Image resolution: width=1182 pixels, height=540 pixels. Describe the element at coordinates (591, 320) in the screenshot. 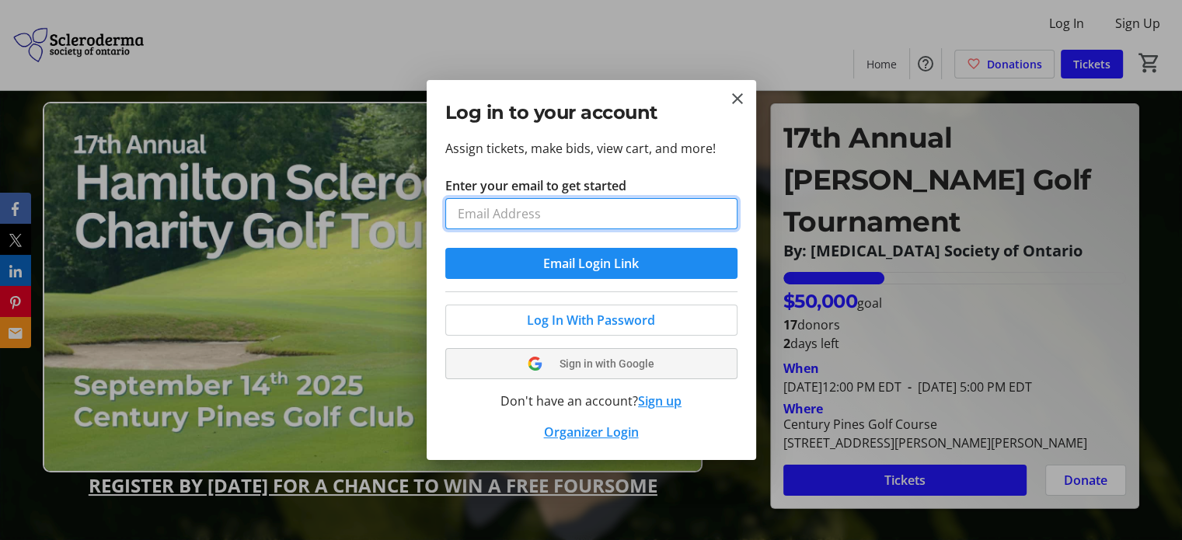

I see `button: Log In With Password` at that location.